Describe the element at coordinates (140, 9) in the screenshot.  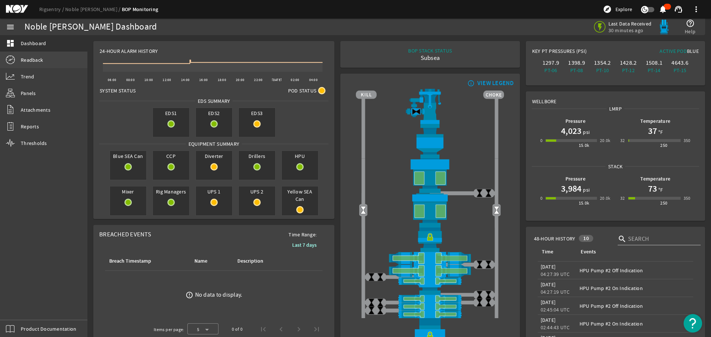
I see `a: BOP Monitoring` at that location.